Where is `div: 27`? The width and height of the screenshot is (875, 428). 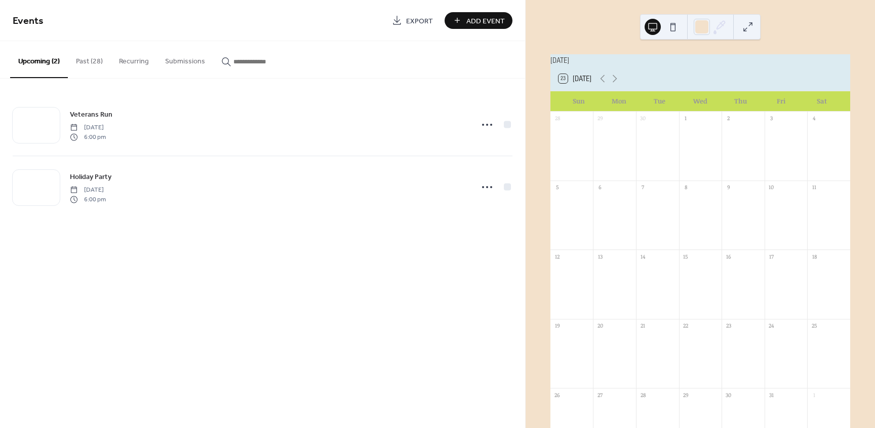
div: 27 is located at coordinates (600, 394).